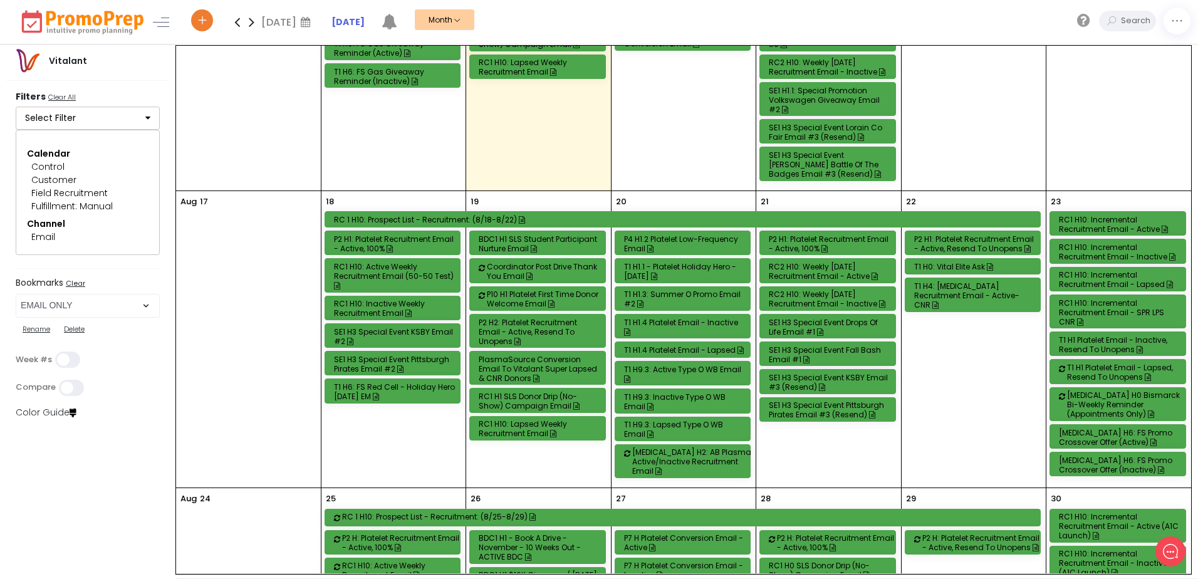  I want to click on label: Week #s, so click(34, 360).